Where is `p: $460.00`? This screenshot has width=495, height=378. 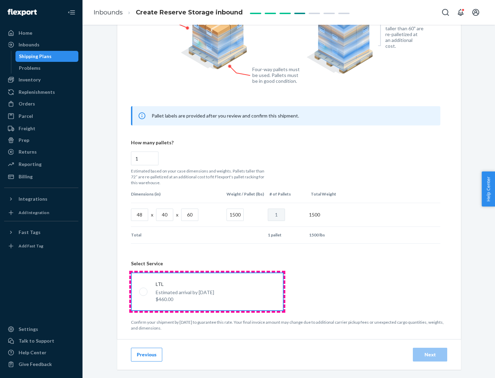 p: $460.00 is located at coordinates (185, 299).